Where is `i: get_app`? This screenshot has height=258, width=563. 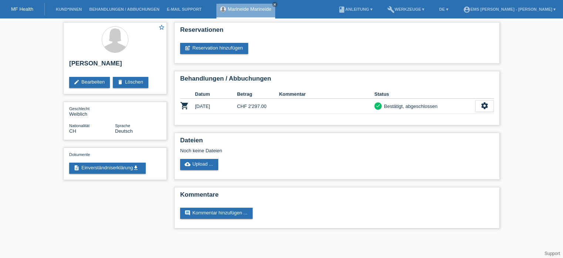 i: get_app is located at coordinates (136, 168).